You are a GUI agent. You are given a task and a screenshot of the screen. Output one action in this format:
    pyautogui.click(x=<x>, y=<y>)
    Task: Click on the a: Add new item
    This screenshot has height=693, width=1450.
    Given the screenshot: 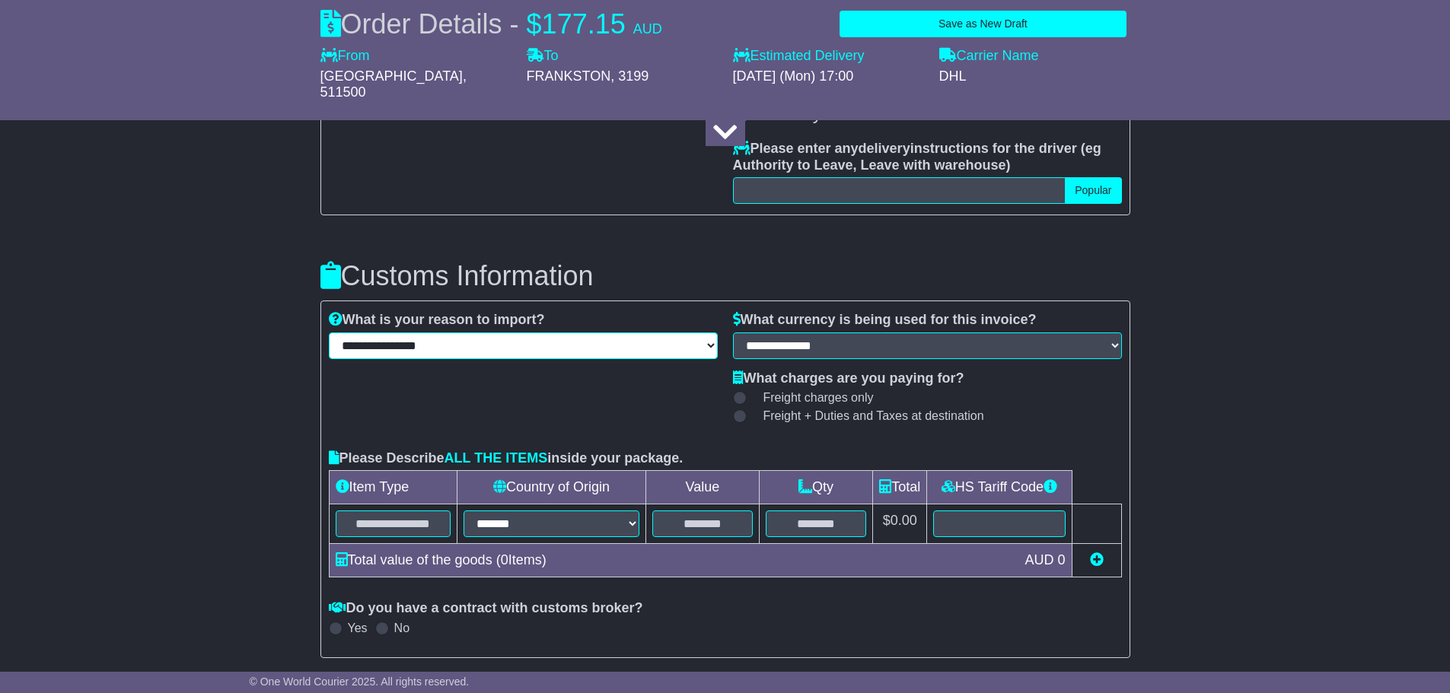 What is the action you would take?
    pyautogui.click(x=1096, y=560)
    